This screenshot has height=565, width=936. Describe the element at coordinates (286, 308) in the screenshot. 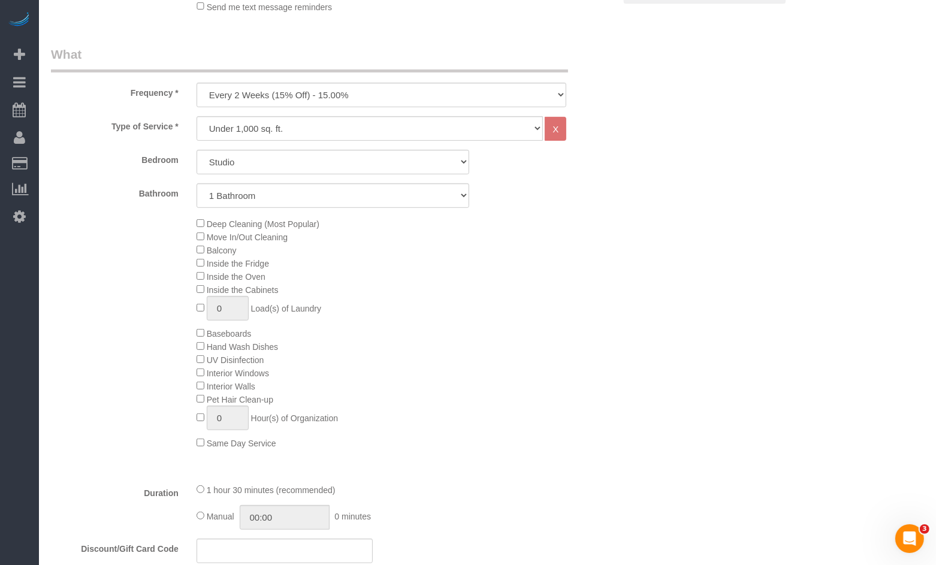

I see `span: Load(s) of Laundry` at that location.